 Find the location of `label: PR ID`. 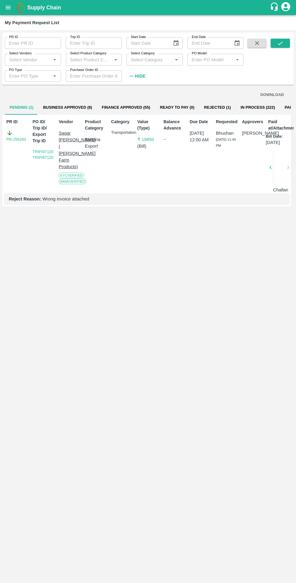

label: PR ID is located at coordinates (14, 37).